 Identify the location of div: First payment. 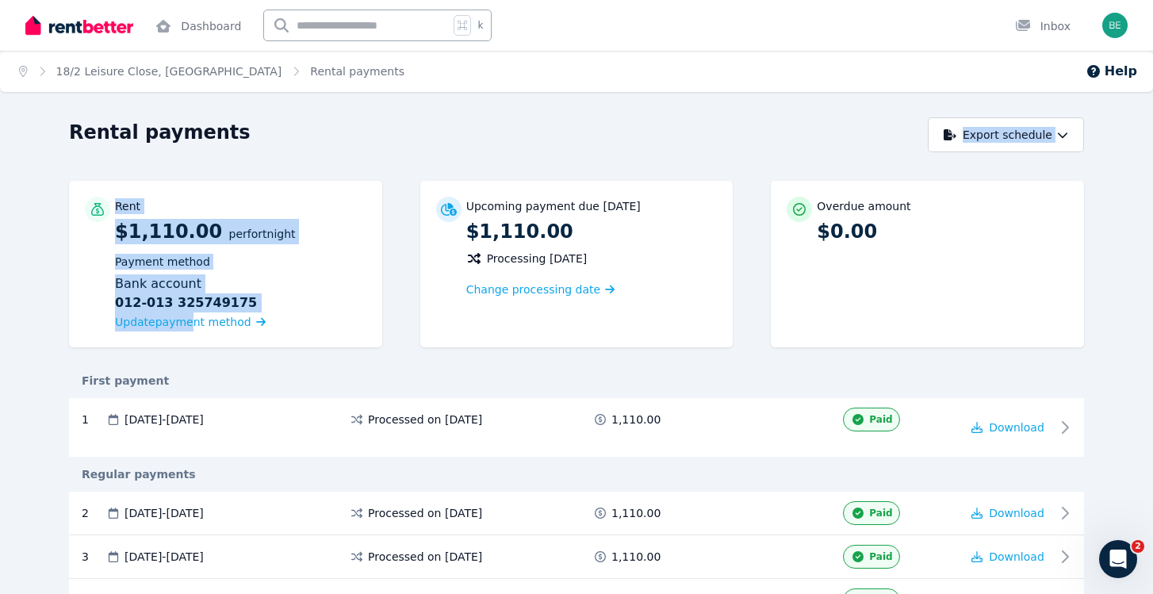
(577, 381).